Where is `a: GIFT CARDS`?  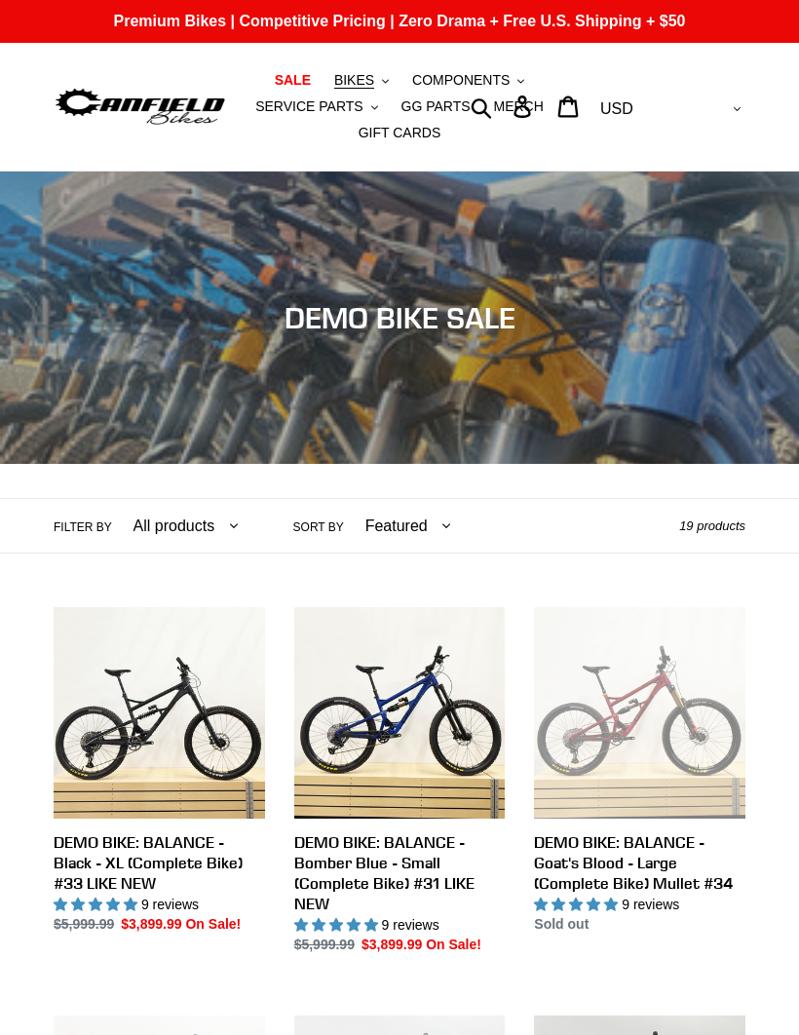
a: GIFT CARDS is located at coordinates (400, 133).